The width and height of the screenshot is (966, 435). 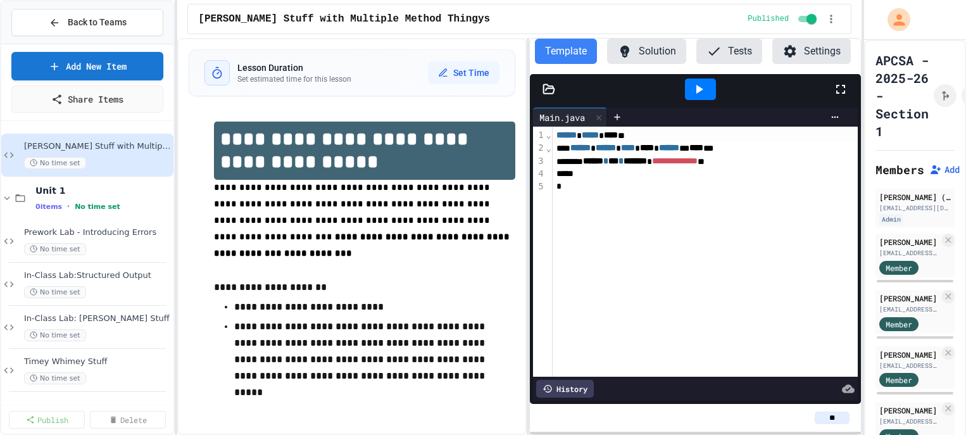 What do you see at coordinates (344, 19) in the screenshot?
I see `span: Mathy Stuff with Multiple Method Thingys` at bounding box center [344, 19].